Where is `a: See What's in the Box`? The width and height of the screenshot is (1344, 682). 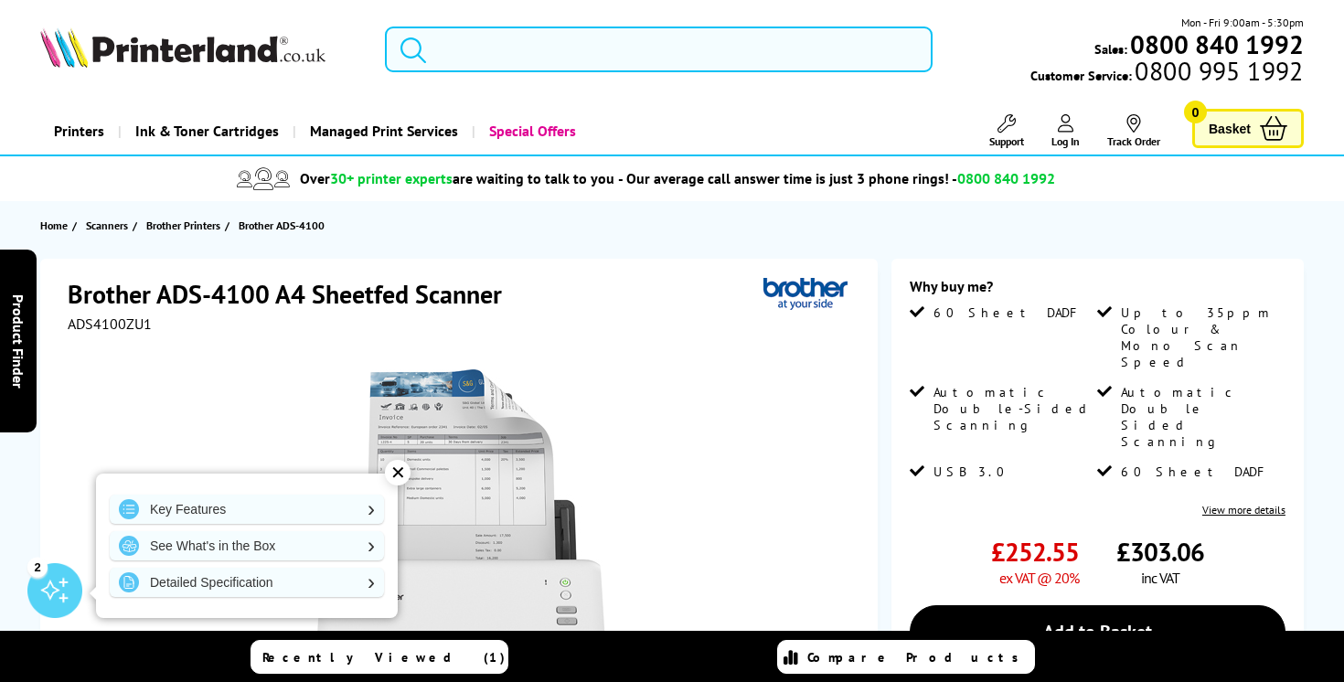
a: See What's in the Box is located at coordinates (247, 546).